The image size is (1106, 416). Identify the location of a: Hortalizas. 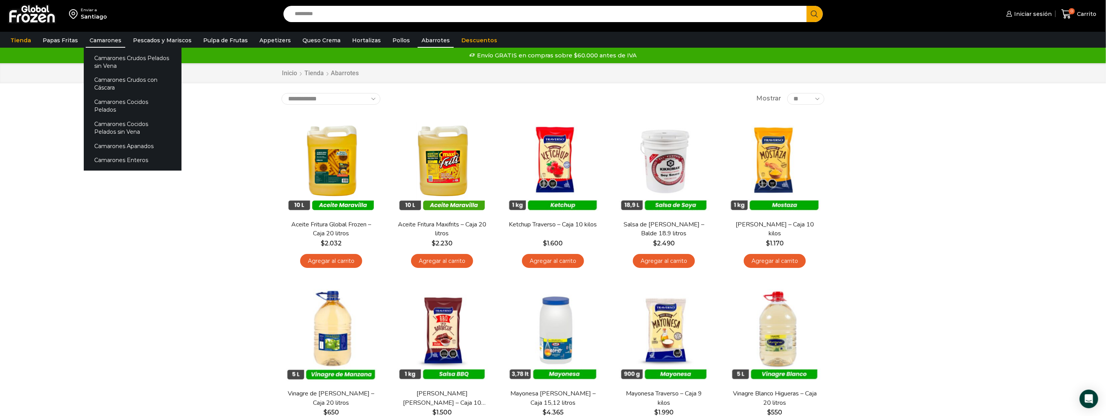
(366, 40).